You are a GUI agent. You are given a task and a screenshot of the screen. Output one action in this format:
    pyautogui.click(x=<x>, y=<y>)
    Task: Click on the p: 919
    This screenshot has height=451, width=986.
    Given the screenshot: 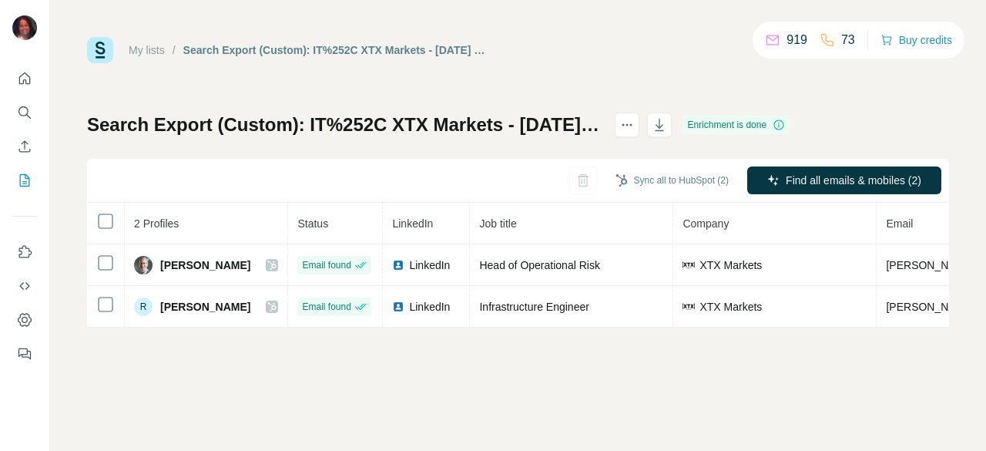 What is the action you would take?
    pyautogui.click(x=796, y=40)
    